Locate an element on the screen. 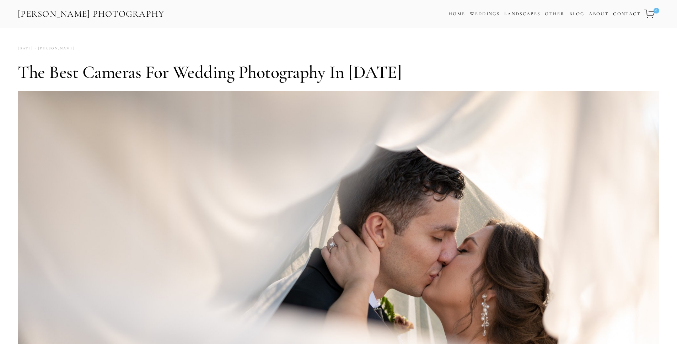 Image resolution: width=677 pixels, height=344 pixels. a: 0 items in cart is located at coordinates (651, 14).